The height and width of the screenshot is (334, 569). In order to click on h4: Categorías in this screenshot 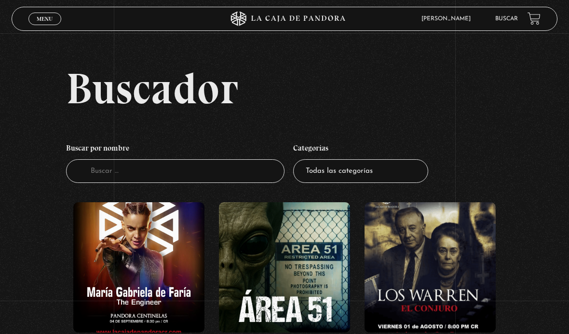, I will do `click(360, 149)`.